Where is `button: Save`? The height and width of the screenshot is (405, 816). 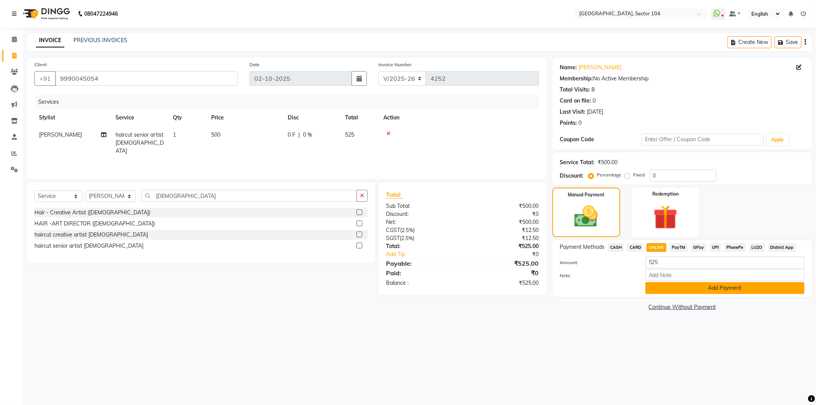 button: Save is located at coordinates (788, 42).